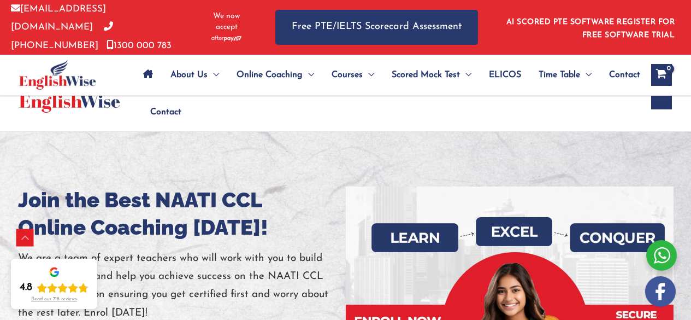  Describe the element at coordinates (505, 75) in the screenshot. I see `span: ELICOS` at that location.